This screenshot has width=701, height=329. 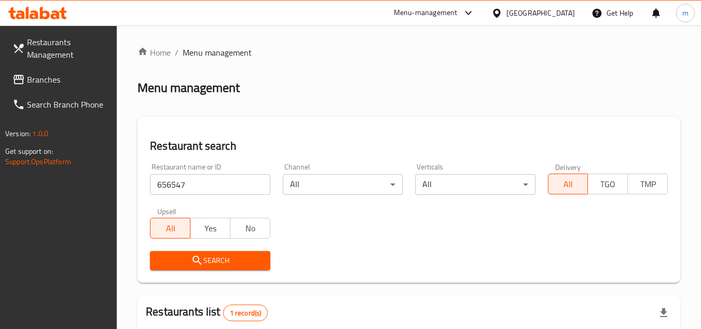 What do you see at coordinates (210, 228) in the screenshot?
I see `button: Yes` at bounding box center [210, 228].